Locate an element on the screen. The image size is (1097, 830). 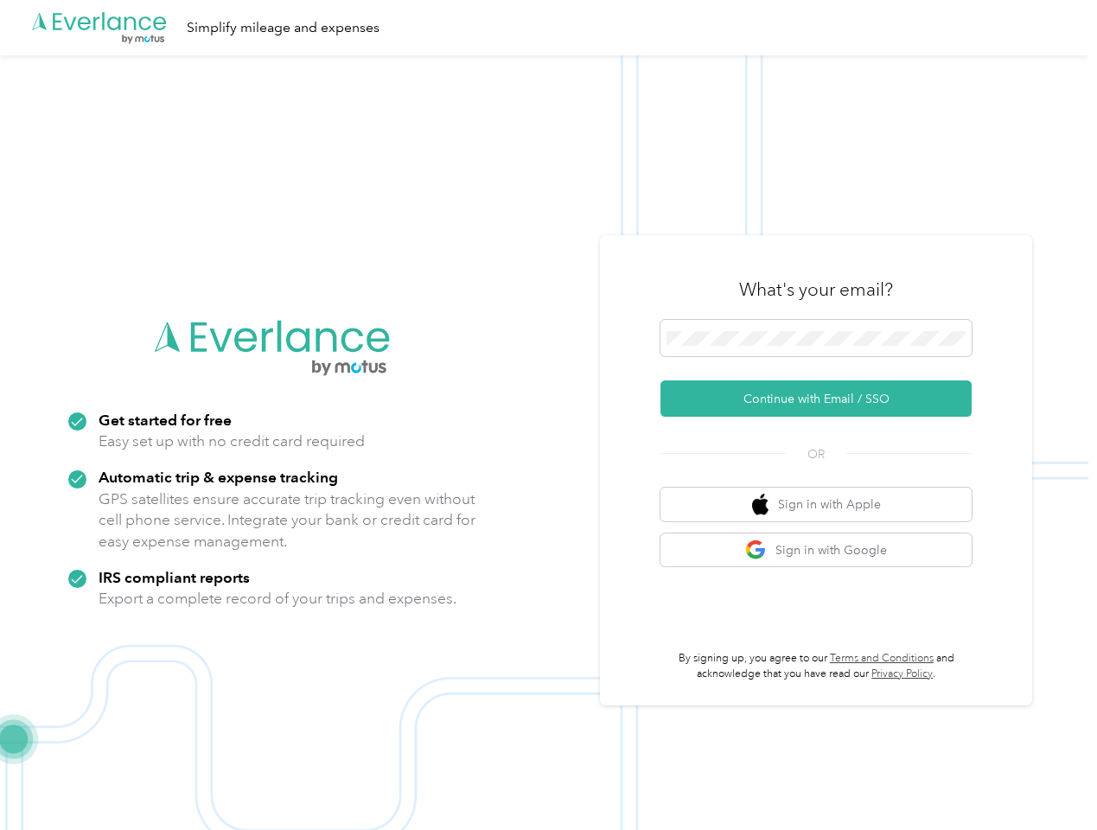
button: Continue with Email / SSO is located at coordinates (816, 399).